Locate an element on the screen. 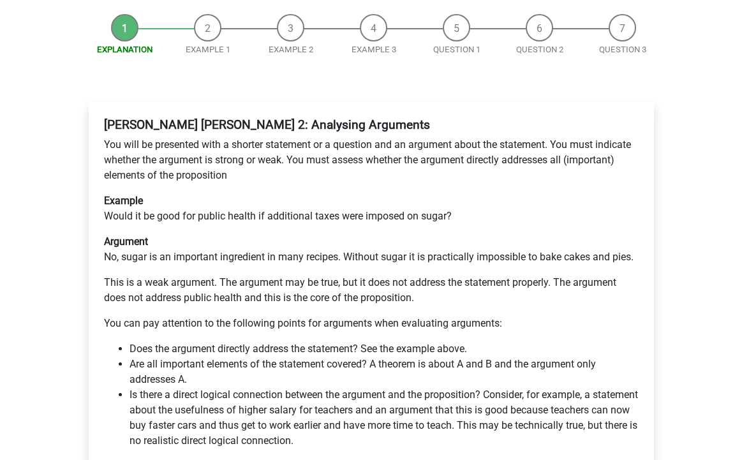  a: Explanation is located at coordinates (124, 49).